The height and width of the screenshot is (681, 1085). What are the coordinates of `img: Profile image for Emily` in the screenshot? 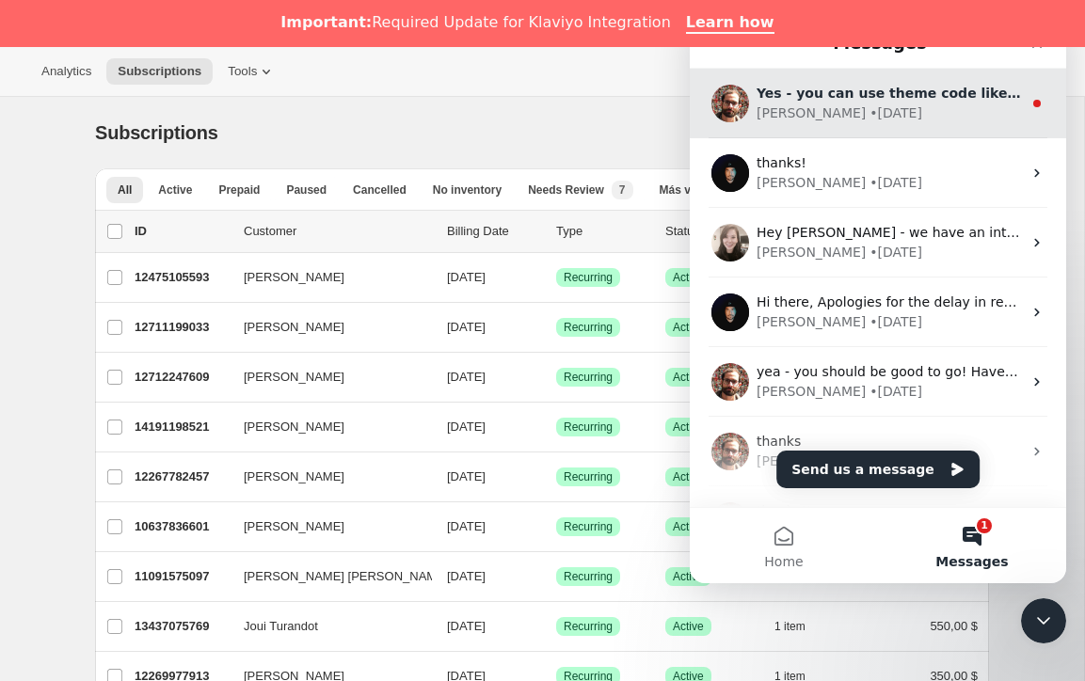 It's located at (40, 224).